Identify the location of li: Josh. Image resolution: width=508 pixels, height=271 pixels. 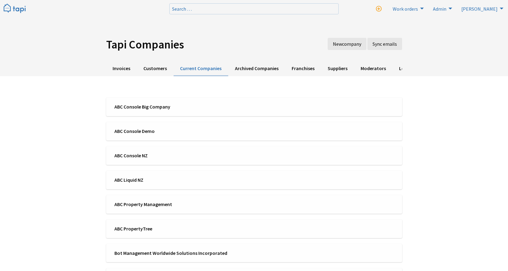
(481, 9).